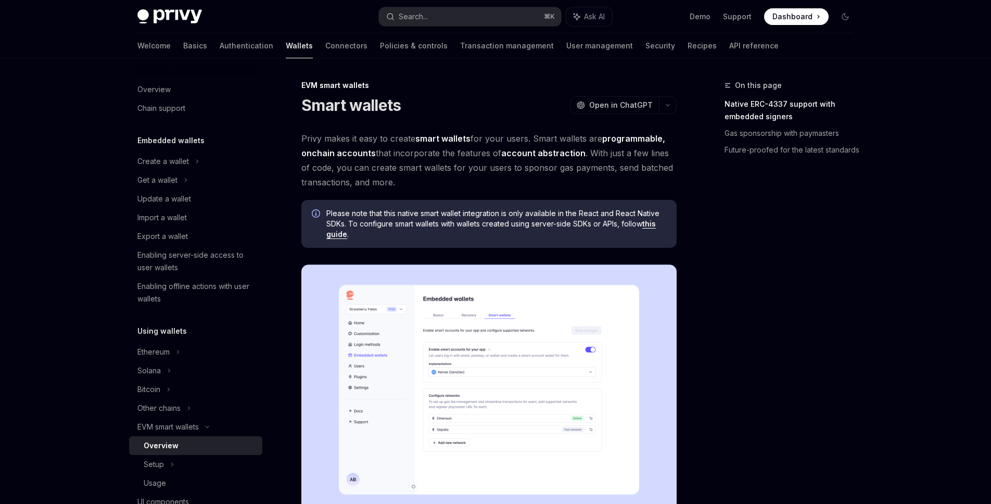 This screenshot has width=991, height=504. Describe the element at coordinates (443, 138) in the screenshot. I see `strong: smart wallets` at that location.